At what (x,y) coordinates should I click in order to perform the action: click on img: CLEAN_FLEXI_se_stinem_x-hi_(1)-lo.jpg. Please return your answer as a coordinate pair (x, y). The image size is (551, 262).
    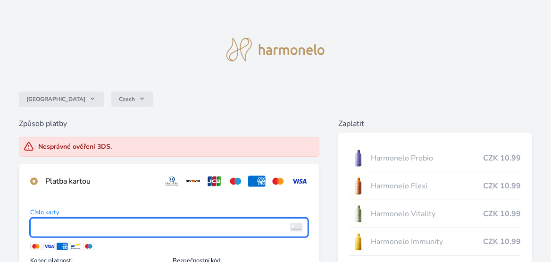
    Looking at the image, I should click on (358, 186).